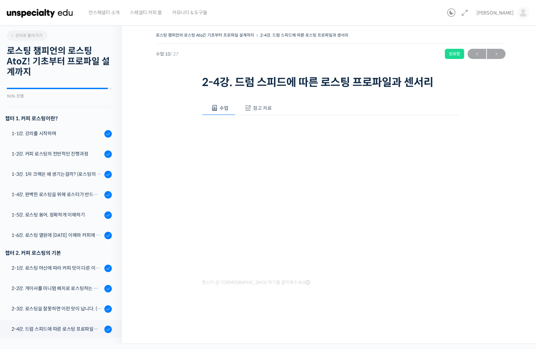 Image resolution: width=536 pixels, height=349 pixels. What do you see at coordinates (57, 268) in the screenshot?
I see `div: 2-1강. 로스팅 머신에 따라 커피 맛이 다른 이유 (로스팅 머신의 매커니즘과 열원)` at bounding box center [57, 268].